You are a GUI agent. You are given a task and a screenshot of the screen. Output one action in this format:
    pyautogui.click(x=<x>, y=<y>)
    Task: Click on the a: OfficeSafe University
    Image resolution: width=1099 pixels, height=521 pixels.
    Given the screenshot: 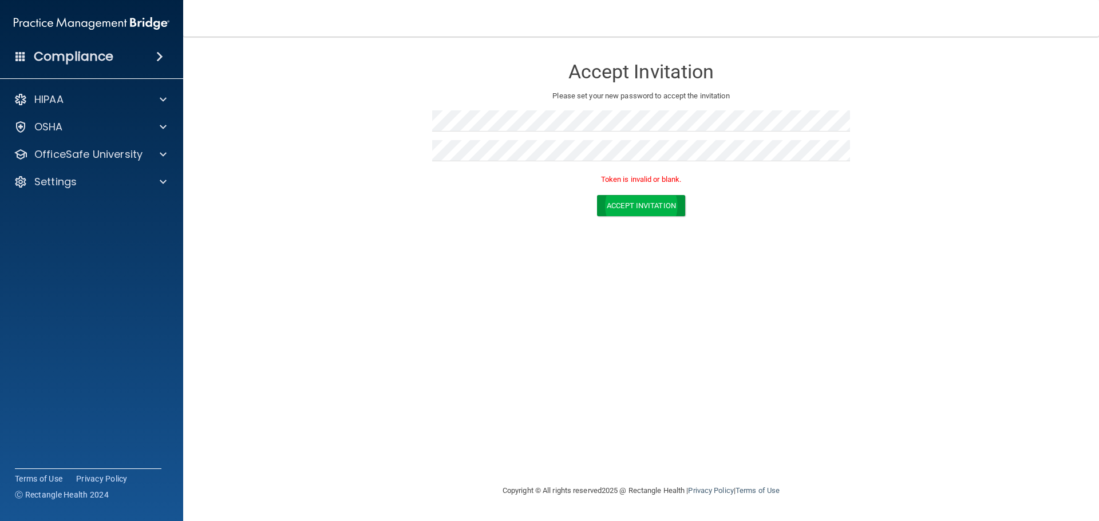 What is the action you would take?
    pyautogui.click(x=90, y=154)
    